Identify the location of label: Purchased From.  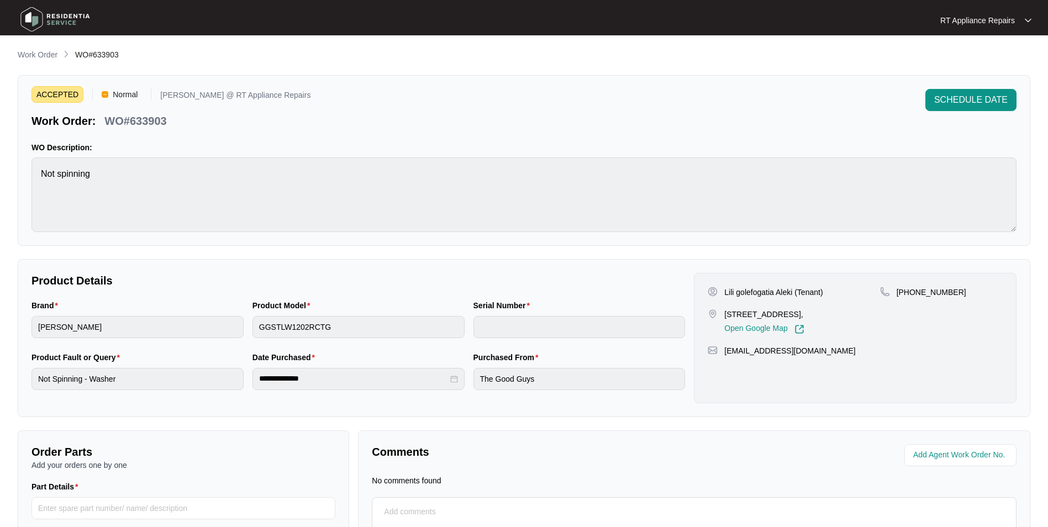
(508, 357).